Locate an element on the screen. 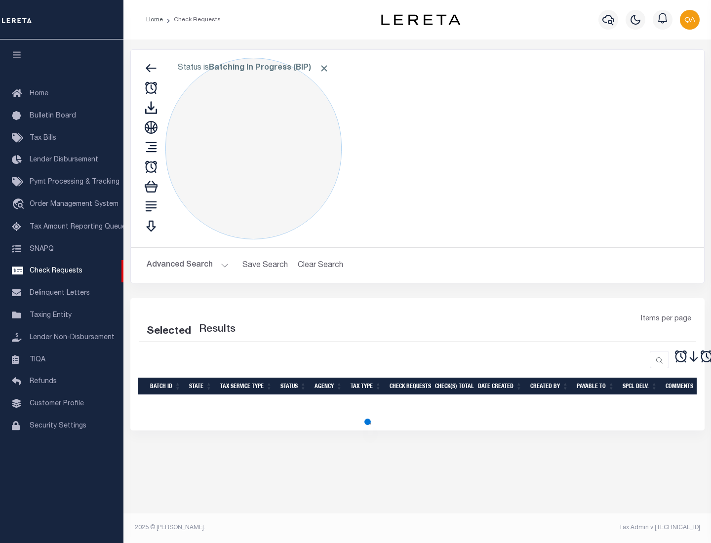  span: Order Management System is located at coordinates (74, 204).